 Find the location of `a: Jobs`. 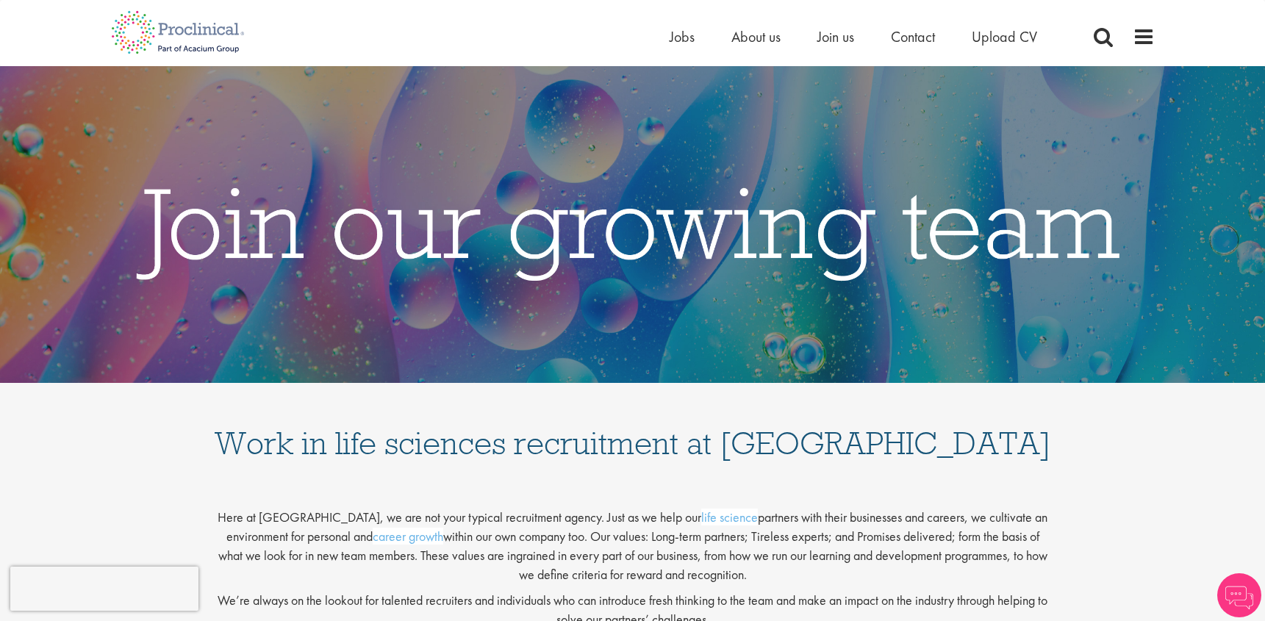

a: Jobs is located at coordinates (682, 37).